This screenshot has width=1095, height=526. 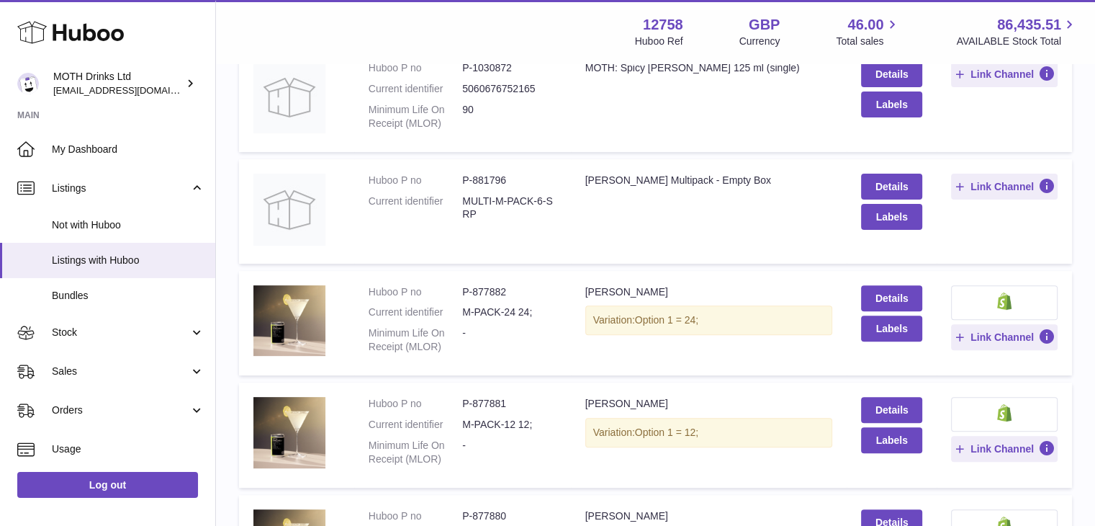 What do you see at coordinates (120, 371) in the screenshot?
I see `span: Sales` at bounding box center [120, 371].